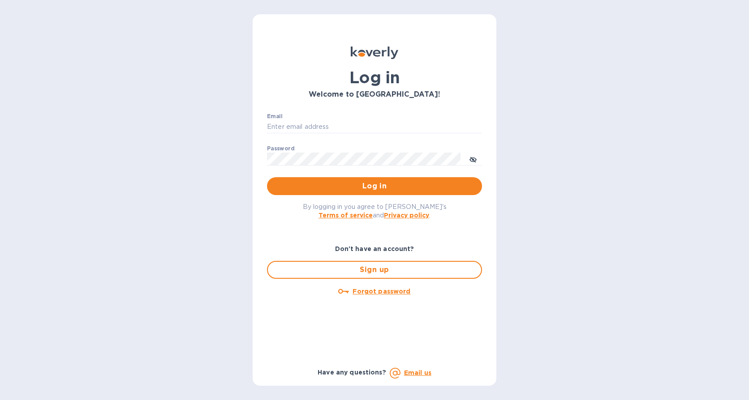  What do you see at coordinates (374, 270) in the screenshot?
I see `button: Sign up` at bounding box center [374, 270].